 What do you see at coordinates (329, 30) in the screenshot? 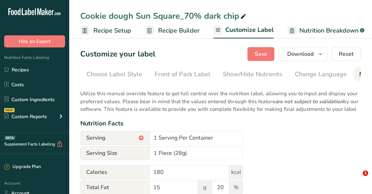
I see `span: Nutrition Breakdown` at bounding box center [329, 30].